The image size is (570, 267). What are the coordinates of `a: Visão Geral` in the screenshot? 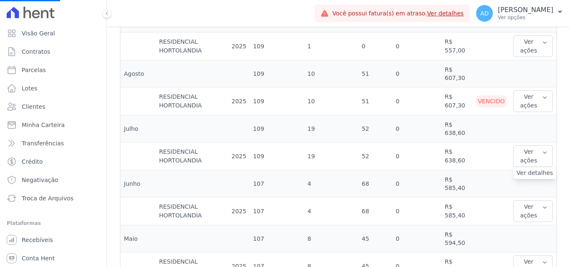 It's located at (53, 33).